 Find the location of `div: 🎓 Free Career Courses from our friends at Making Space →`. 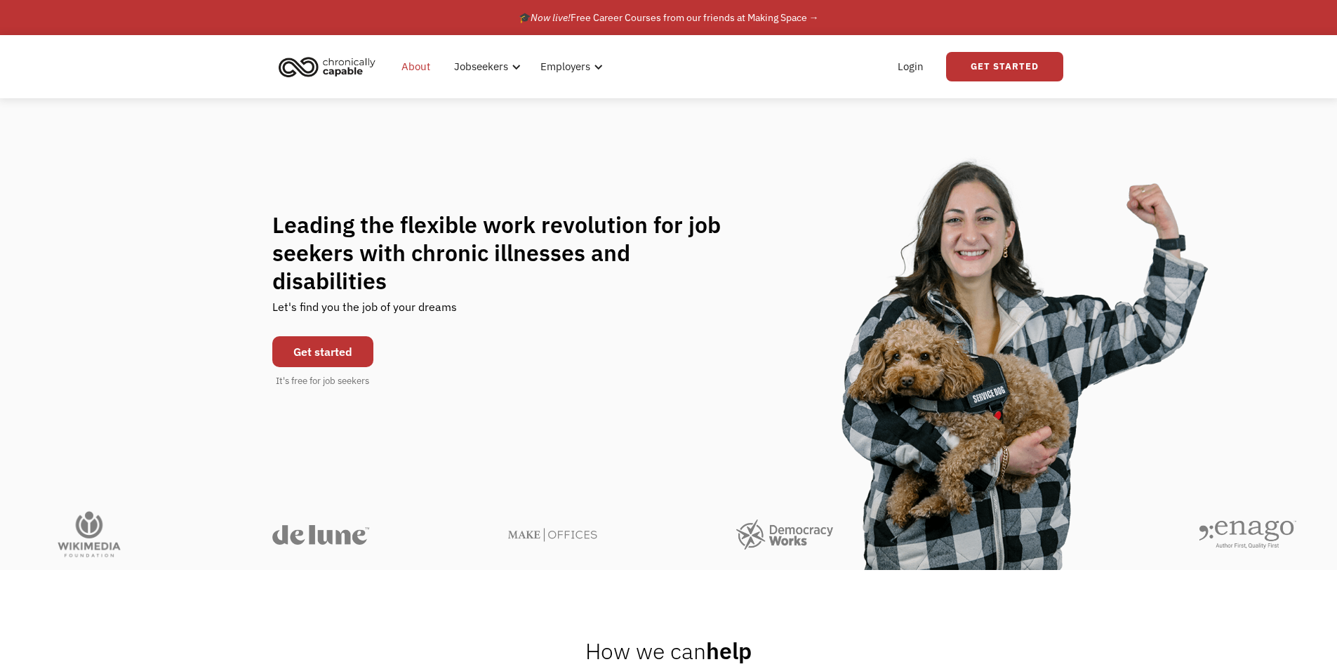

div: 🎓 Free Career Courses from our friends at Making Space → is located at coordinates (669, 18).